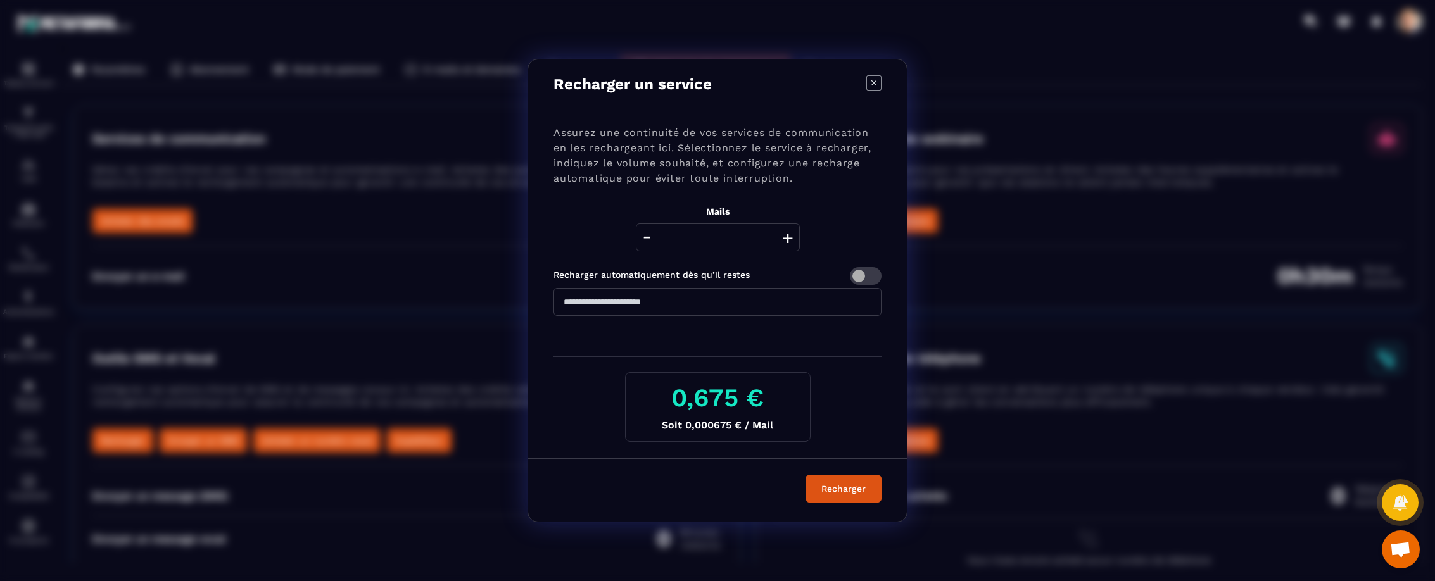 Image resolution: width=1435 pixels, height=581 pixels. I want to click on p: Soit 0,000675 € / Mail, so click(718, 425).